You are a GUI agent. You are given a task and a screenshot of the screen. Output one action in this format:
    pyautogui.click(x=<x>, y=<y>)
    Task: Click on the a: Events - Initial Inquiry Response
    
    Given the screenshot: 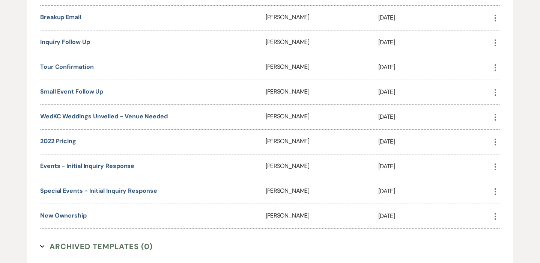 What is the action you would take?
    pyautogui.click(x=87, y=165)
    